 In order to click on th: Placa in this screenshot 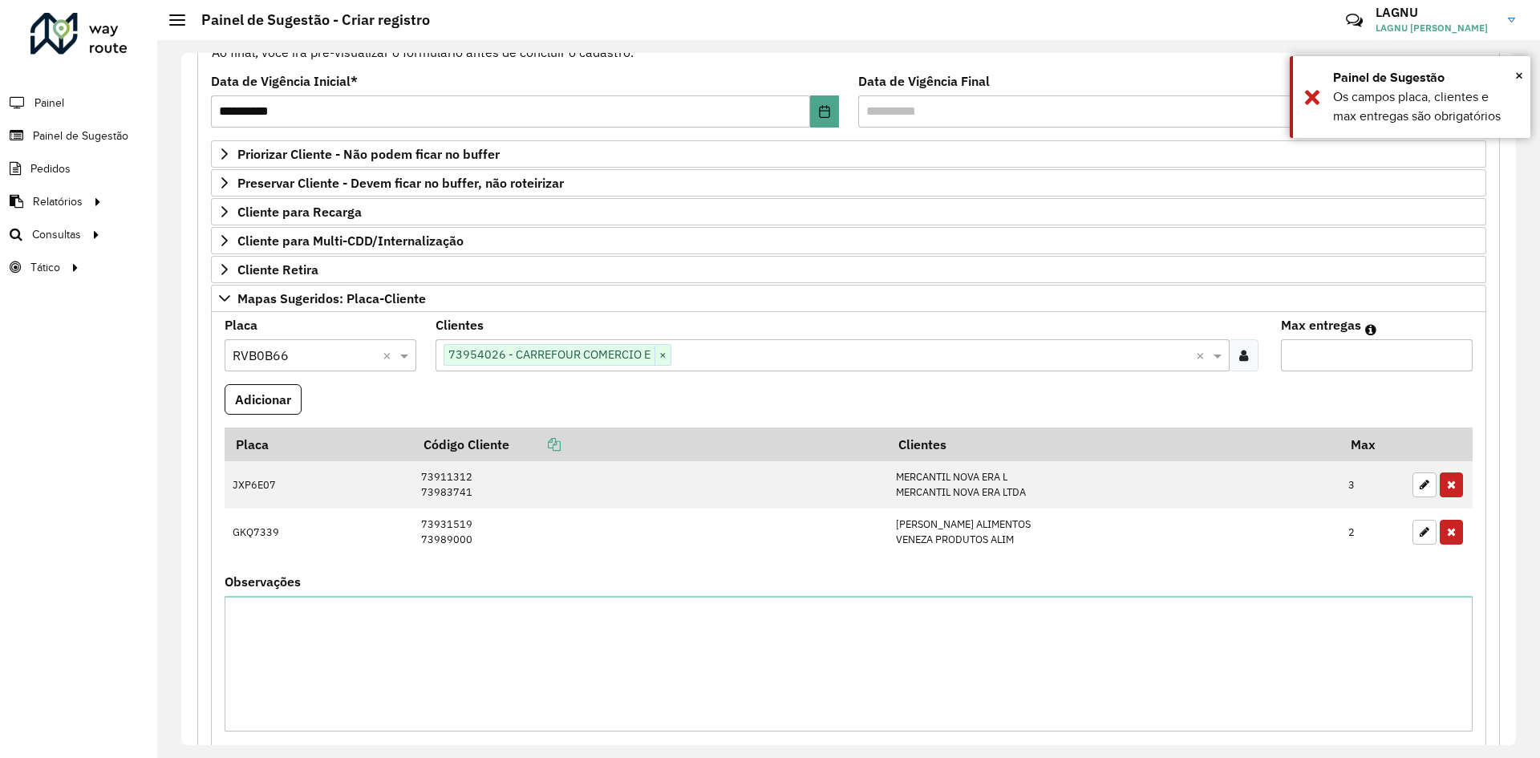, I will do `click(319, 444)`.